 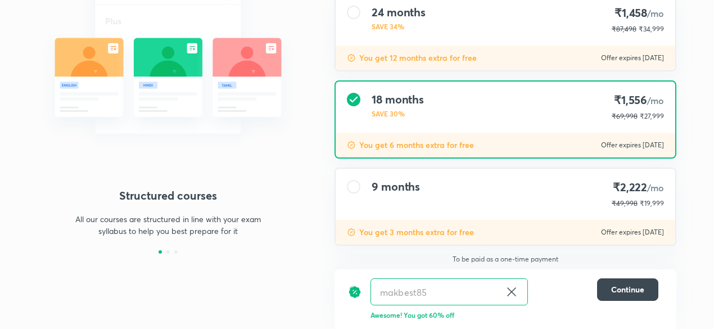 I want to click on p: You get 6 months extra for free, so click(x=417, y=145).